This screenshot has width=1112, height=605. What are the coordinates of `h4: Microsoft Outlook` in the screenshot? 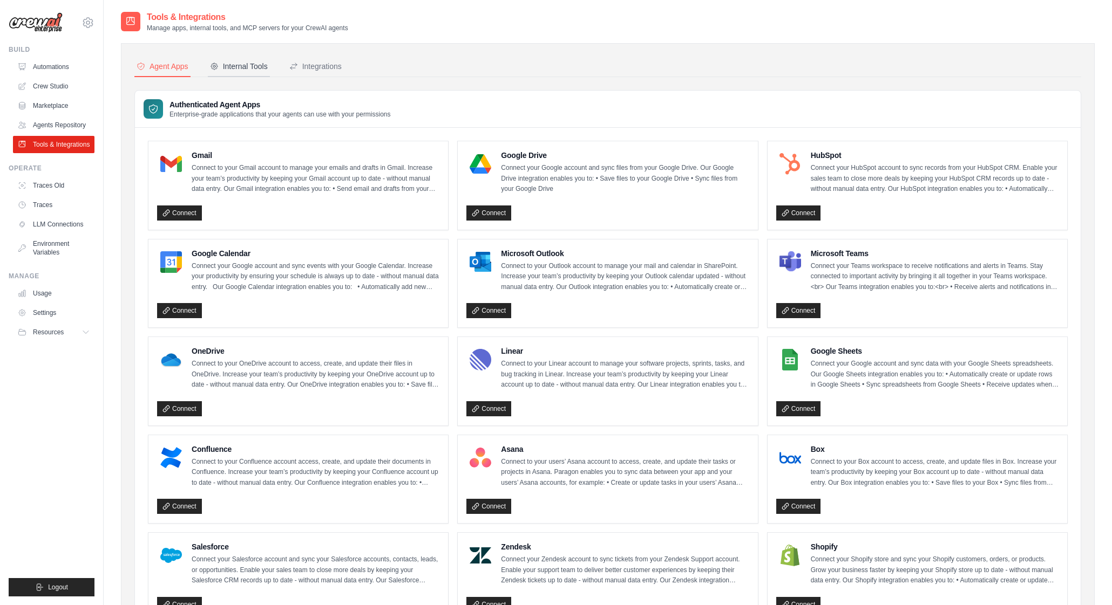 It's located at (624, 254).